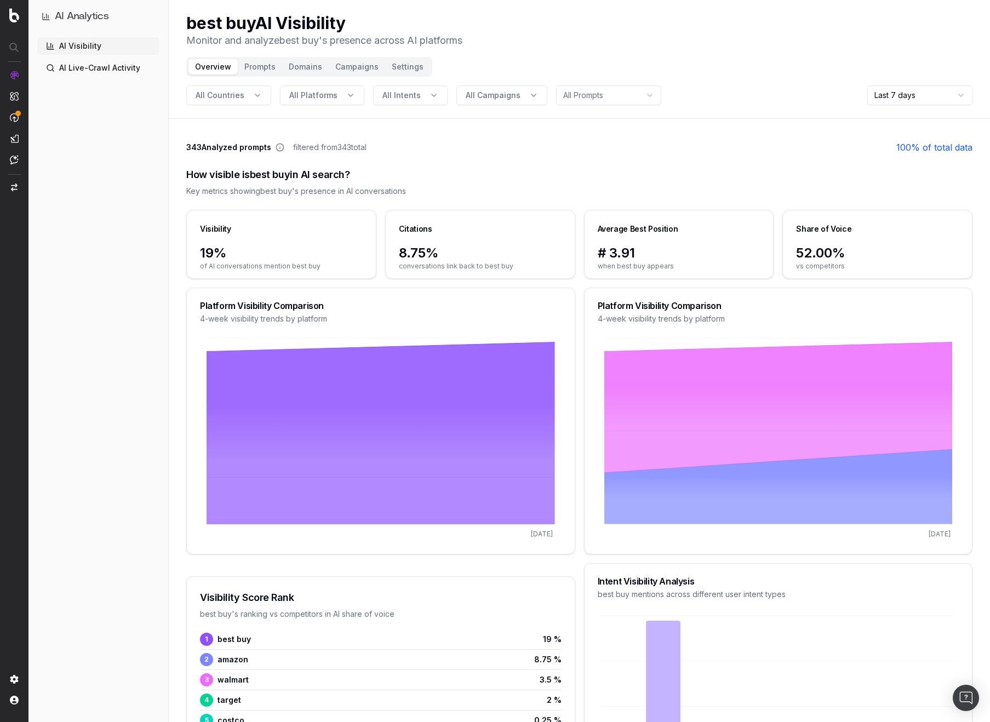 Image resolution: width=990 pixels, height=722 pixels. What do you see at coordinates (207, 680) in the screenshot?
I see `span: 3` at bounding box center [207, 680].